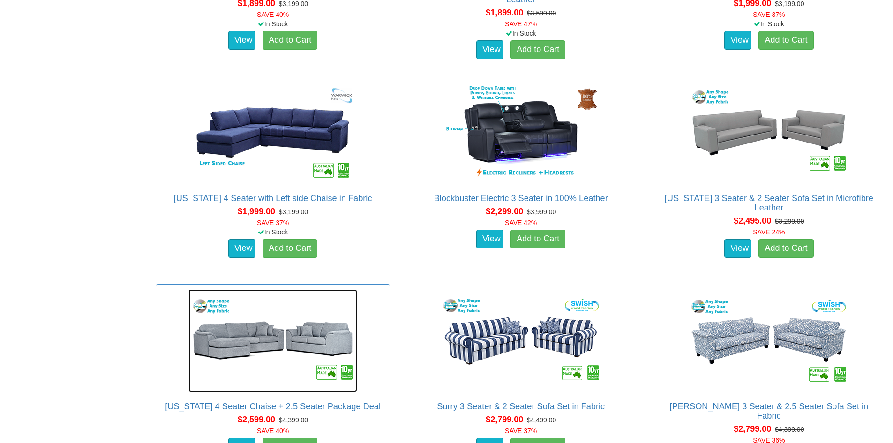  Describe the element at coordinates (505, 211) in the screenshot. I see `span: $2,299.00` at that location.